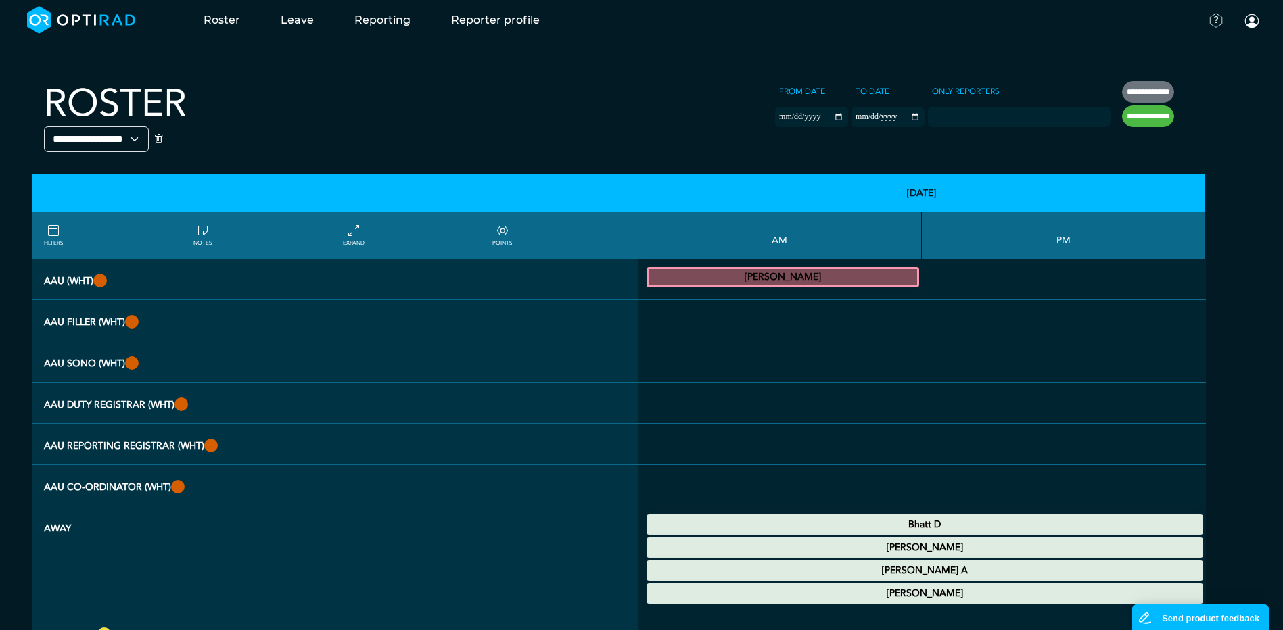 This screenshot has height=630, width=1283. Describe the element at coordinates (502, 235) in the screenshot. I see `a: collapse/expand expected points` at that location.